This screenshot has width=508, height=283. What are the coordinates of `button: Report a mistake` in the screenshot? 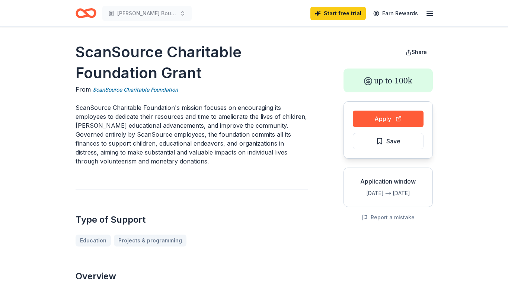 It's located at (388, 217).